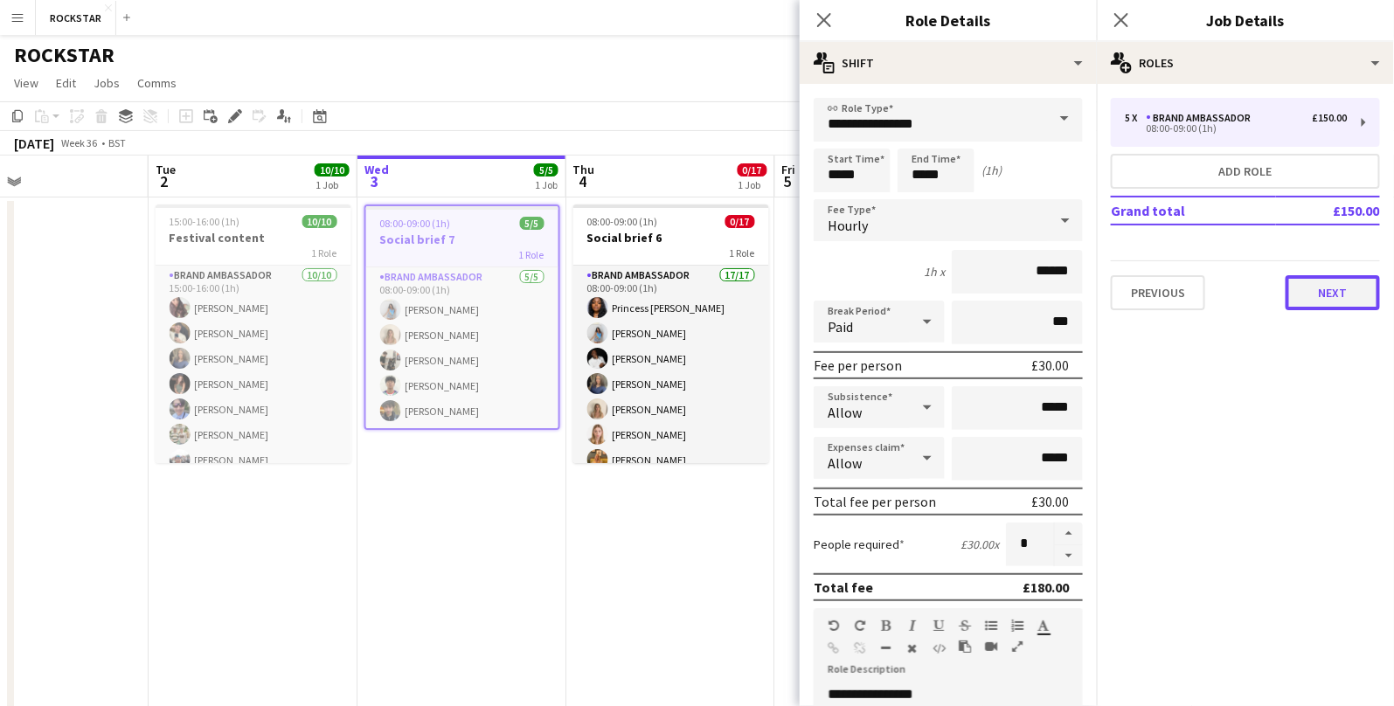 The image size is (1394, 706). What do you see at coordinates (980, 545) in the screenshot?
I see `div: £30.00 x` at bounding box center [980, 545].